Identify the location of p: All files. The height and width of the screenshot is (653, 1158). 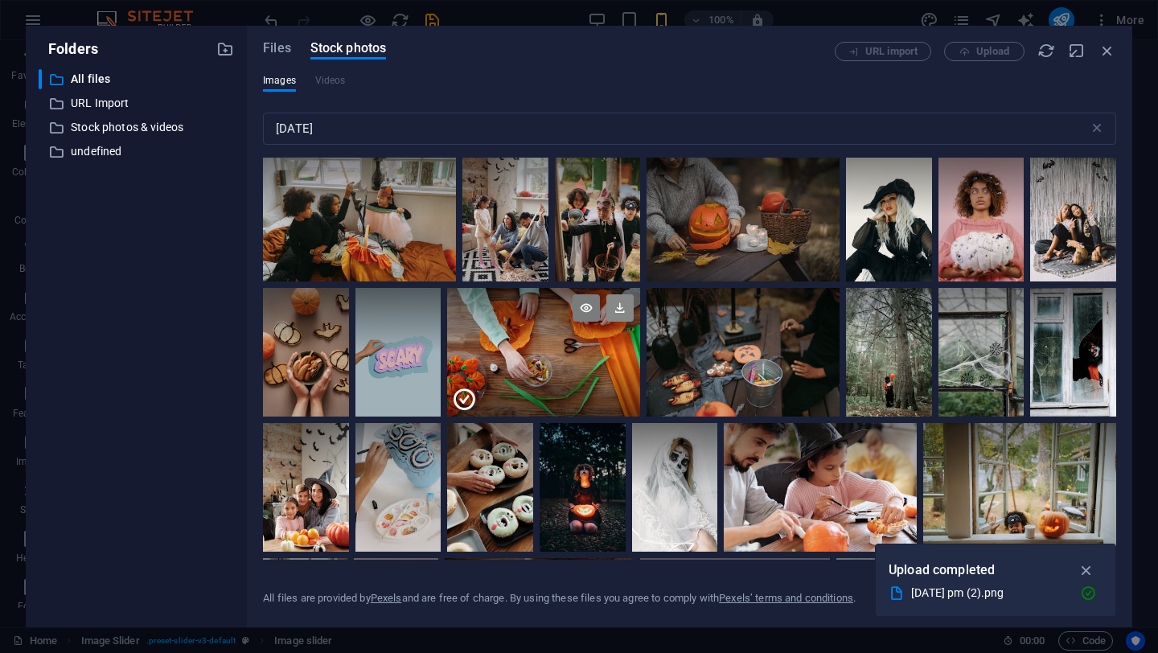
(138, 79).